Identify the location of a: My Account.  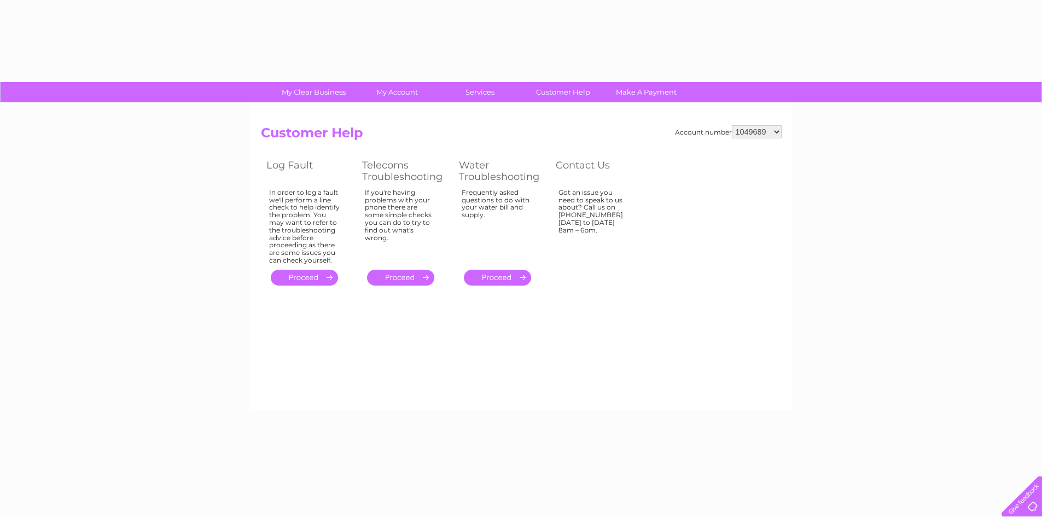
(397, 92).